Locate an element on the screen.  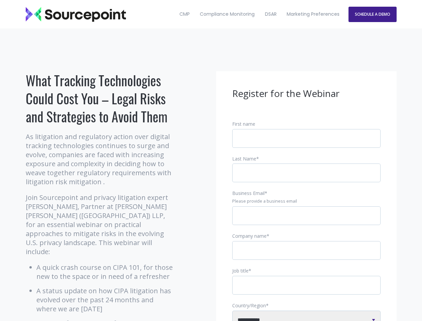
h1: What Tracking Technologies Could Cost You – Legal Risks and Strategies to Avoid Them is located at coordinates (100, 98).